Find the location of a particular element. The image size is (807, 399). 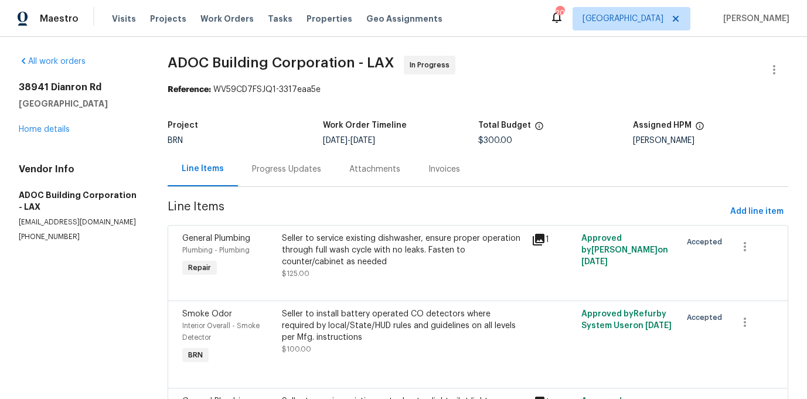

span: Tasks is located at coordinates (280, 19).